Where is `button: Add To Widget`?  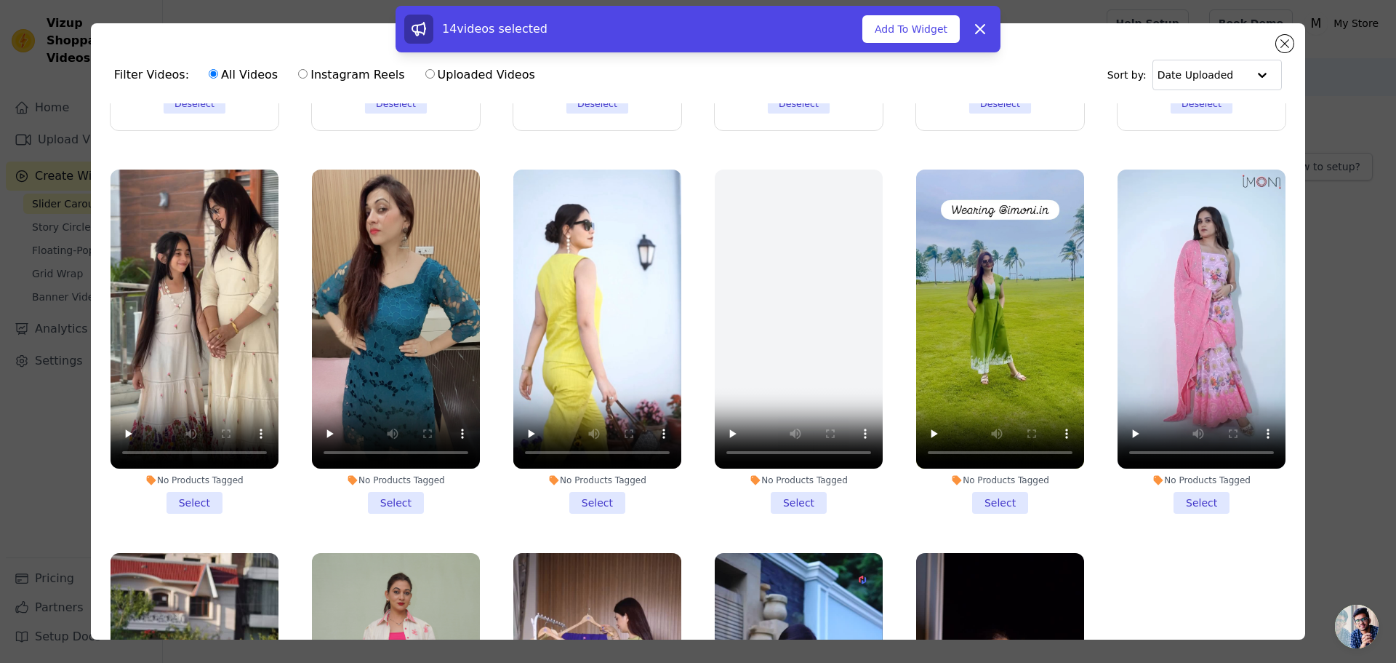 button: Add To Widget is located at coordinates (911, 29).